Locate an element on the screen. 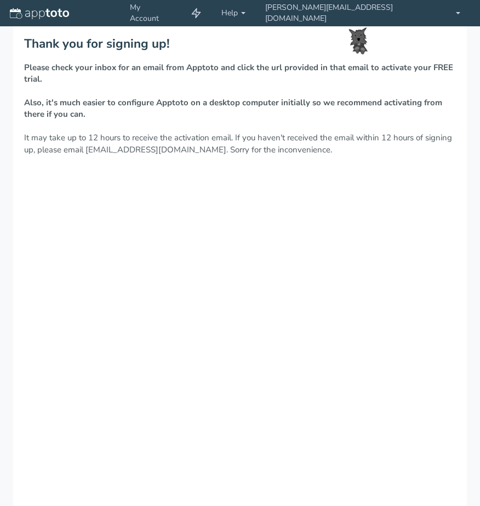 The image size is (480, 506). img: logo-apptoto--white.svg is located at coordinates (39, 14).